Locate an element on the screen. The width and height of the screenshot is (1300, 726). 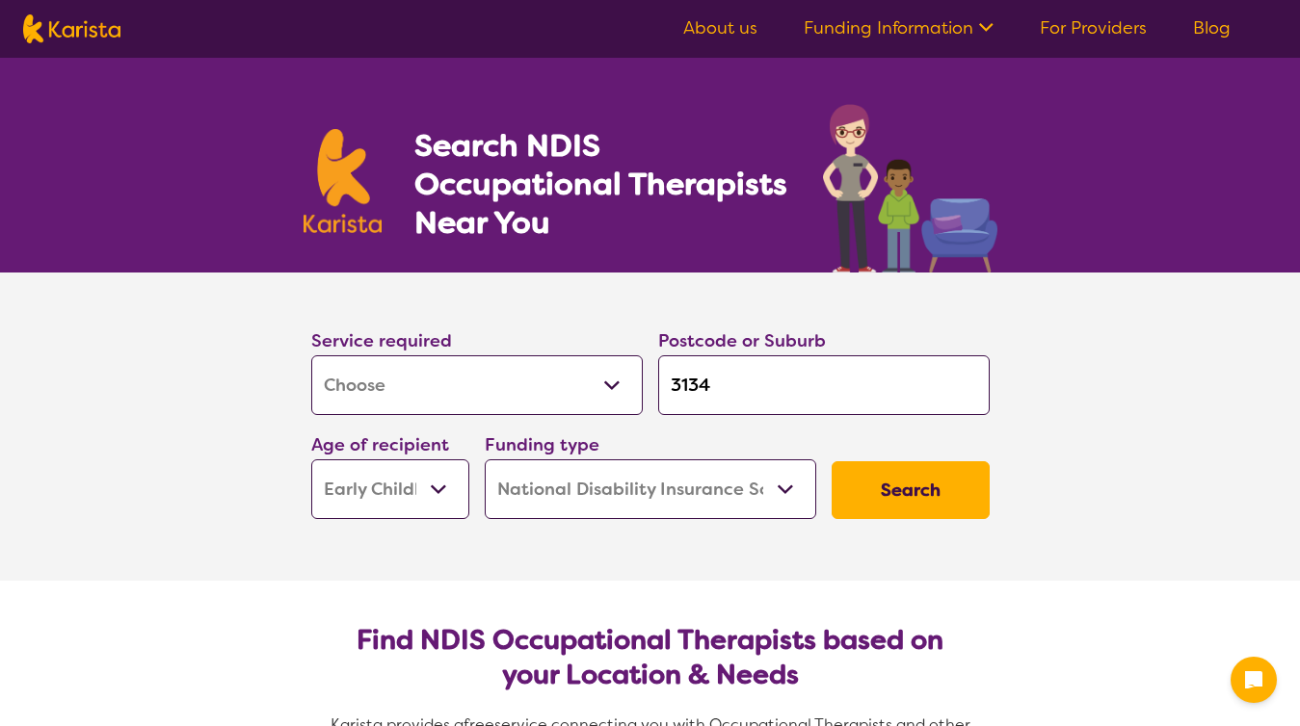
h1: Search NDIS Occupational Therapists Near You is located at coordinates (601, 184).